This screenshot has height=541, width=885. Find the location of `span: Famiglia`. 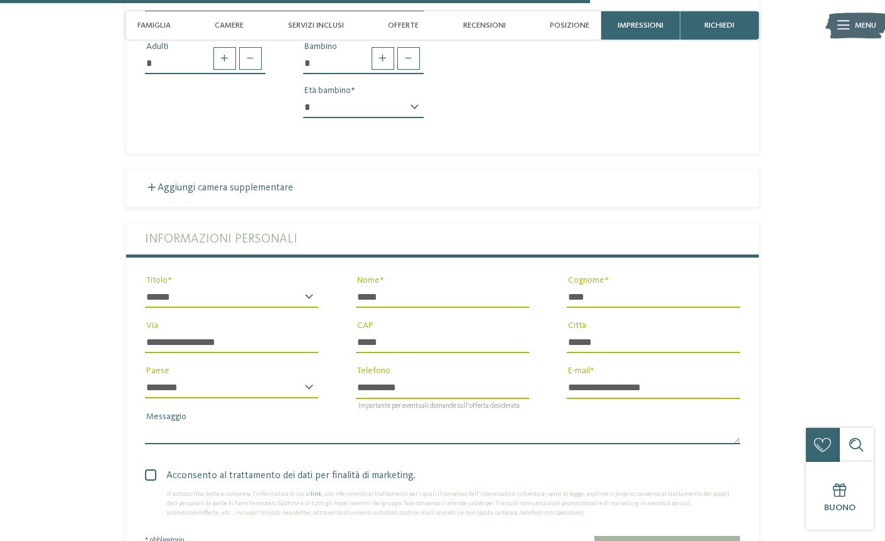

span: Famiglia is located at coordinates (154, 25).